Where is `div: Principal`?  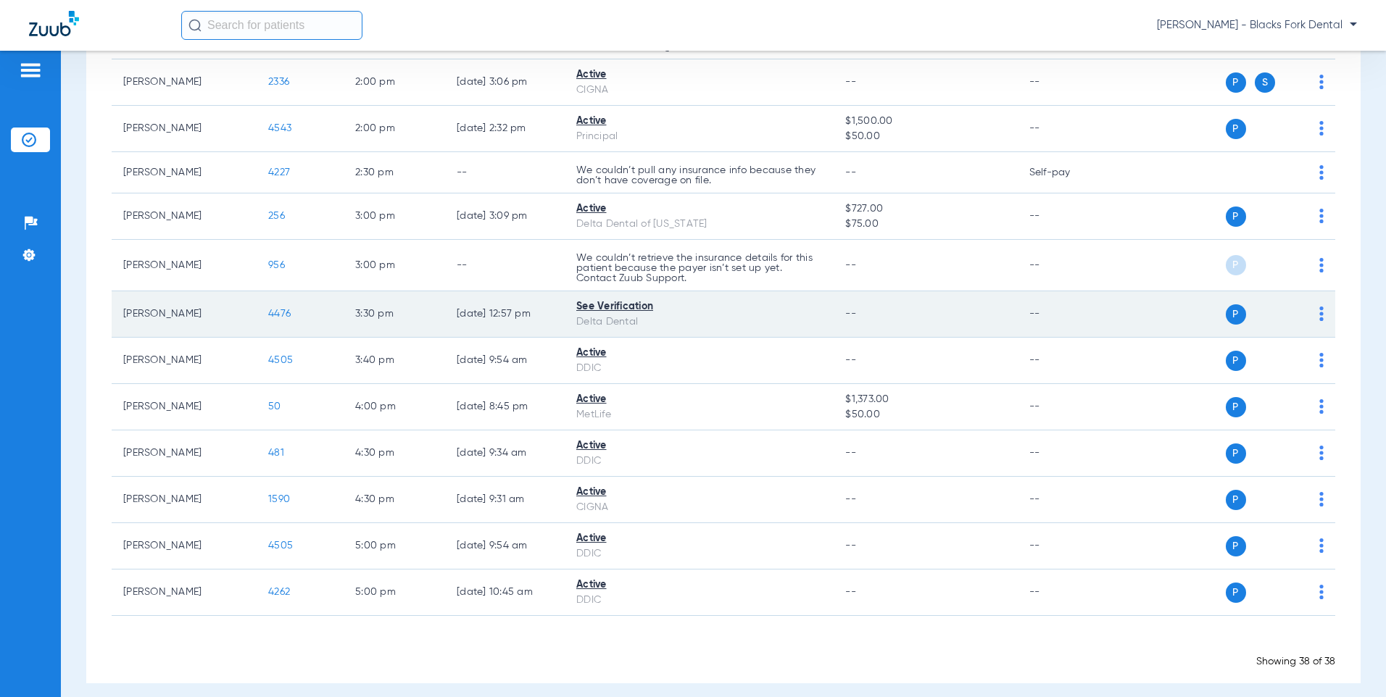
div: Principal is located at coordinates (699, 136).